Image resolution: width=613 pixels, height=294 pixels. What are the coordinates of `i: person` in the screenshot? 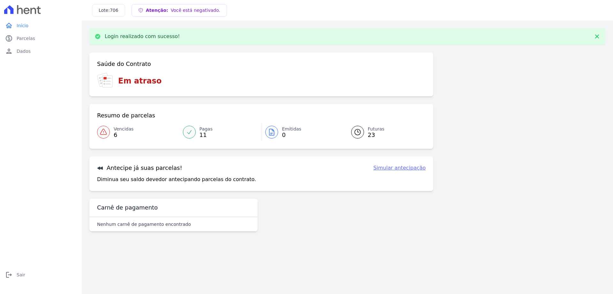 It's located at (9, 51).